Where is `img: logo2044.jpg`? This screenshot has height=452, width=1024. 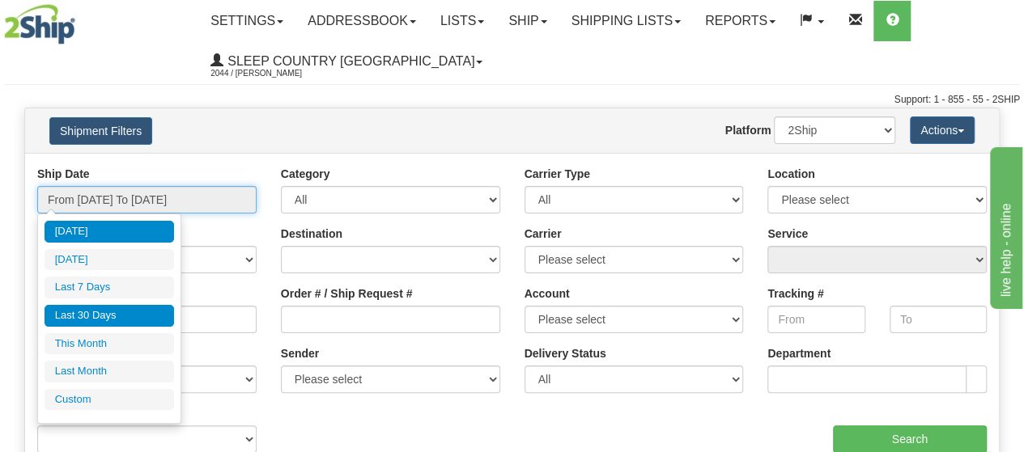 img: logo2044.jpg is located at coordinates (40, 24).